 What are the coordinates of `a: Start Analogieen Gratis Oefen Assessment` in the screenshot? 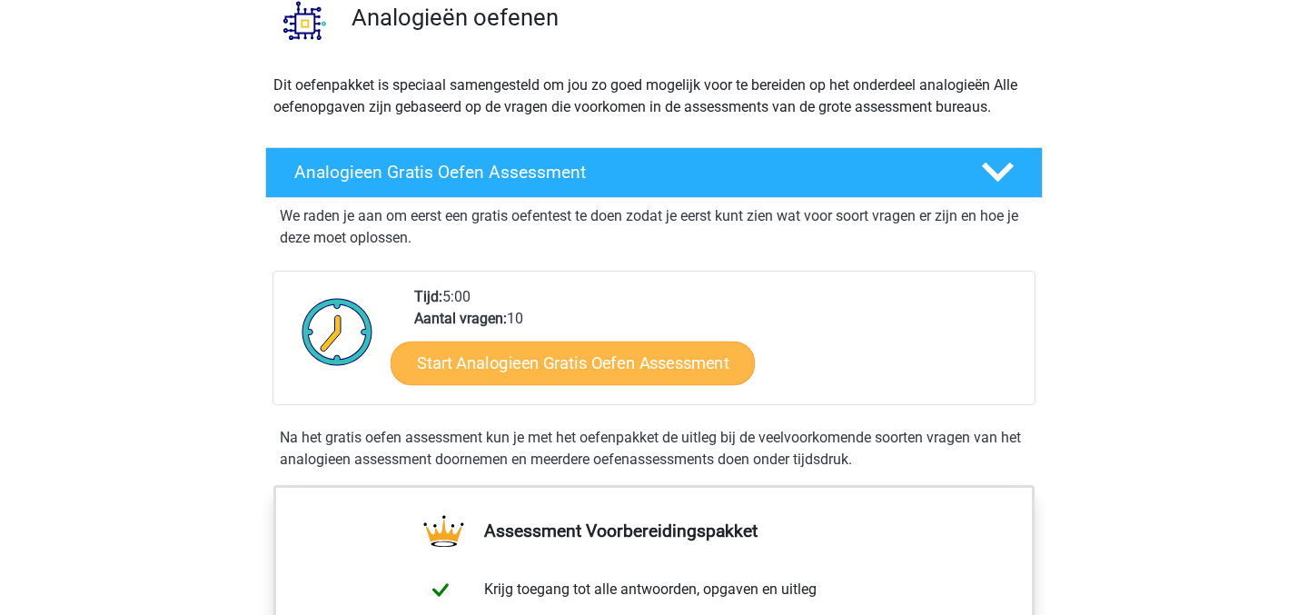 It's located at (572, 362).